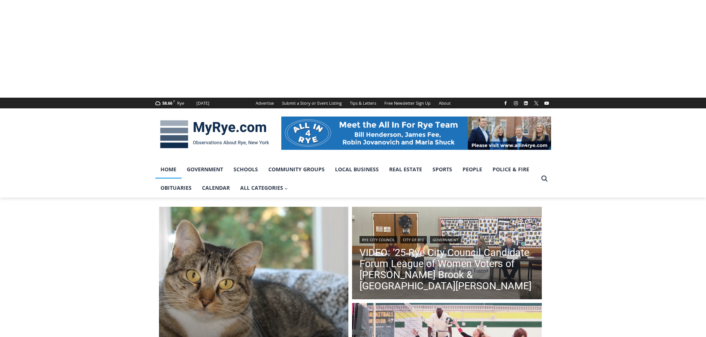 The width and height of the screenshot is (706, 337). I want to click on a: Sports, so click(442, 170).